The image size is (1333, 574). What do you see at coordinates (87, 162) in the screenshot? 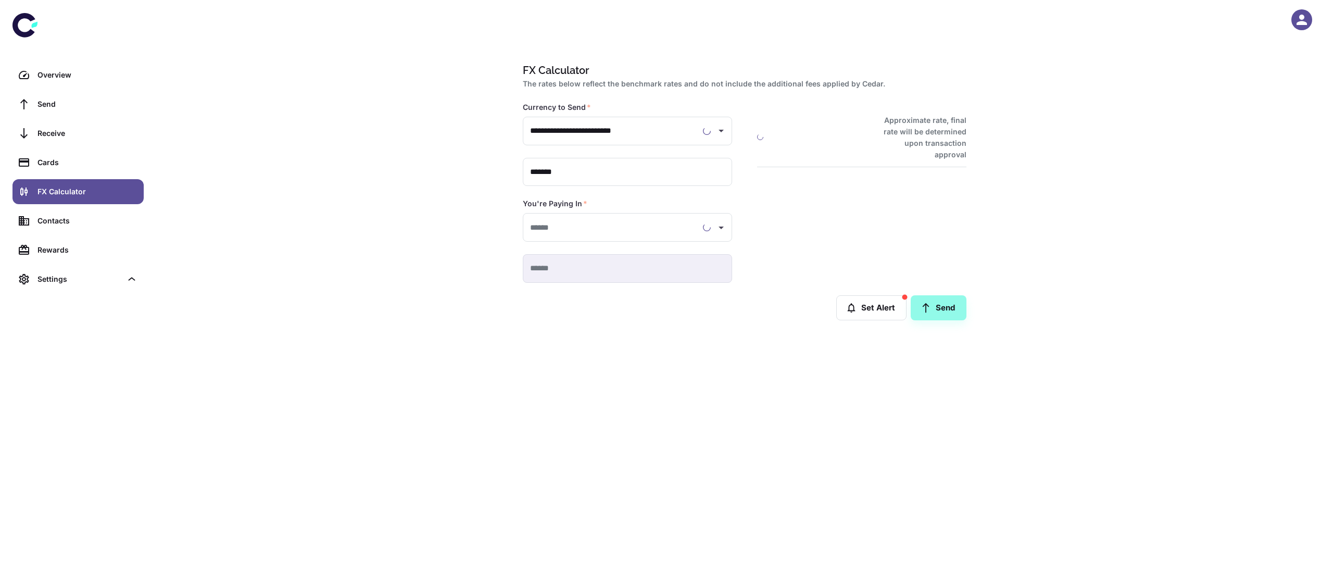
I see `div: Cards` at bounding box center [87, 162].